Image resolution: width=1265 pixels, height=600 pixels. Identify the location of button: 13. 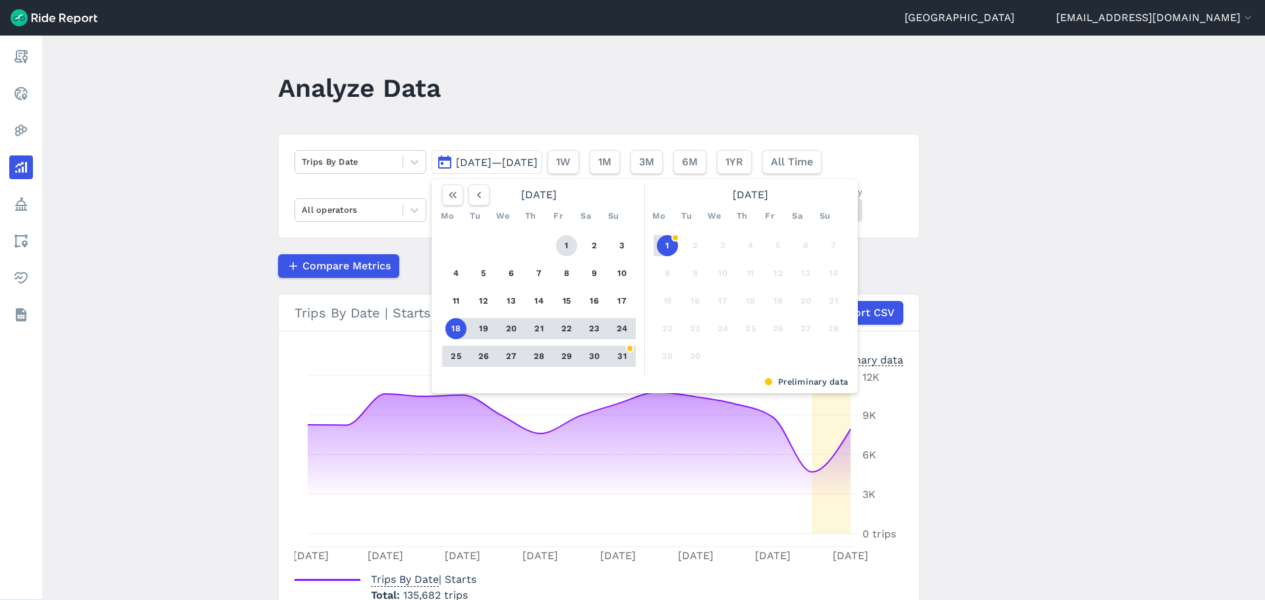
(806, 273).